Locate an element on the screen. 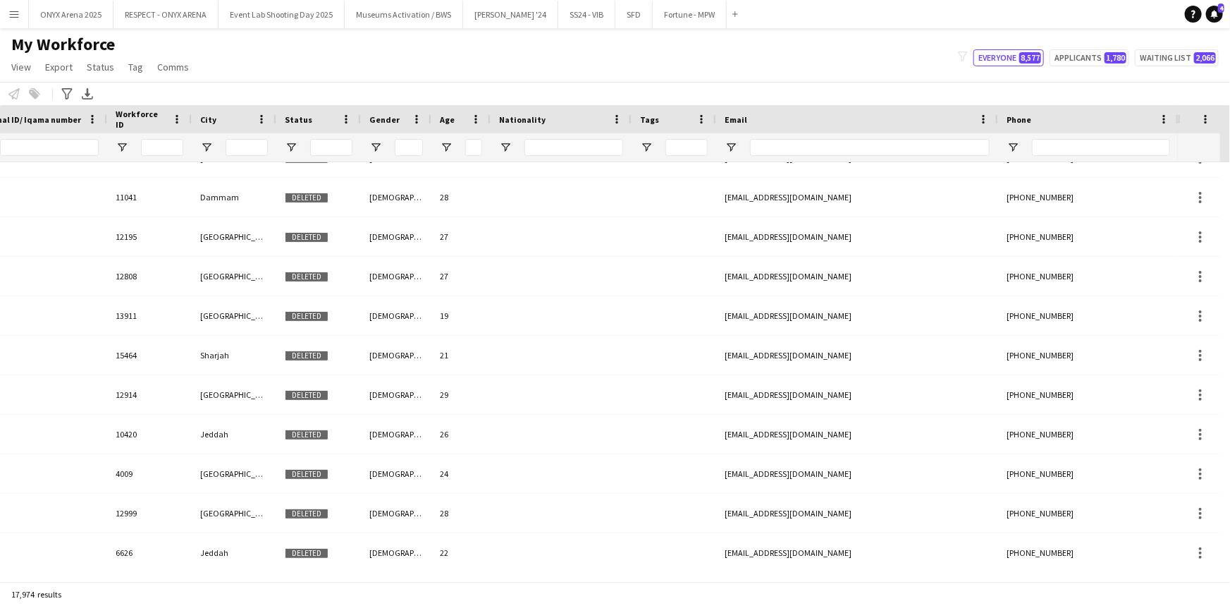  div: 4009 is located at coordinates (149, 473).